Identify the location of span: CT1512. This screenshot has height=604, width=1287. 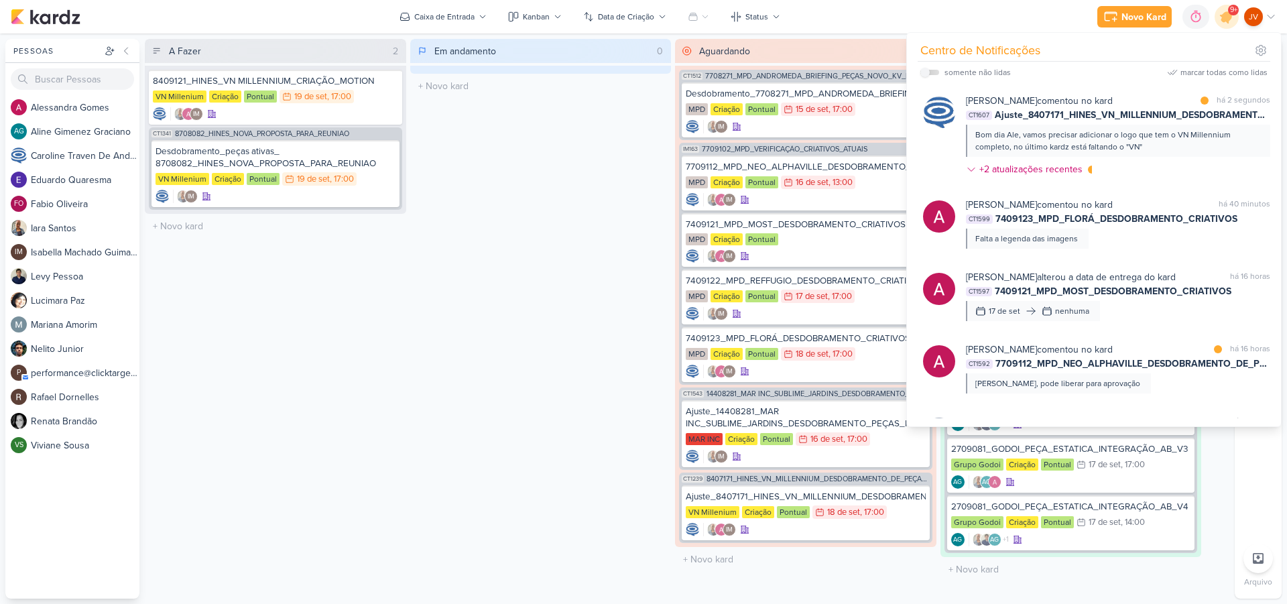
(692, 76).